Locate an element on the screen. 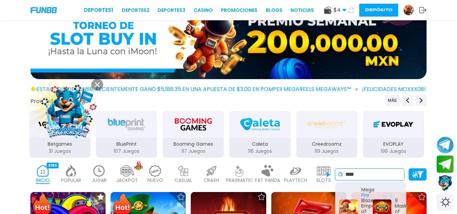 The width and height of the screenshot is (457, 214). button: BluePrint is located at coordinates (127, 134).